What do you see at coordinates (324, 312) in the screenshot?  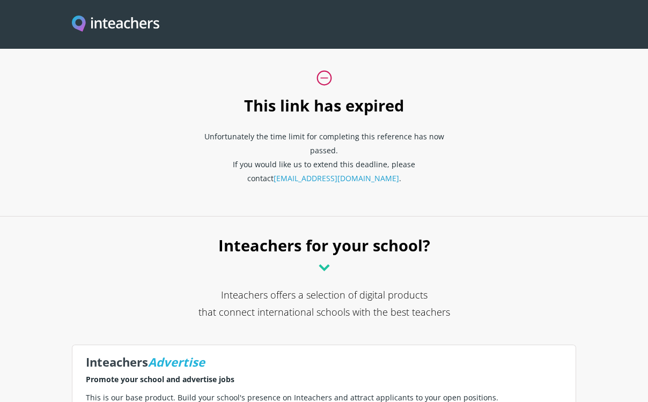 I see `p: Inteachers offers a selection of digital products that connect international schools with the bes...` at bounding box center [324, 312].